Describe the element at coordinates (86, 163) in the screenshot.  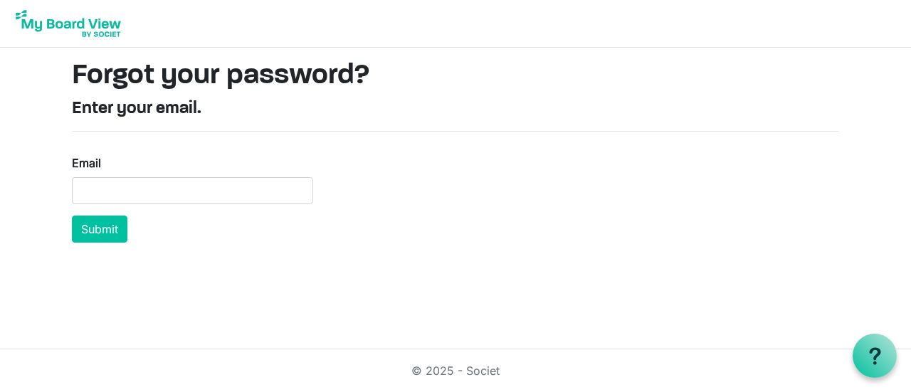
I see `label: Email` at that location.